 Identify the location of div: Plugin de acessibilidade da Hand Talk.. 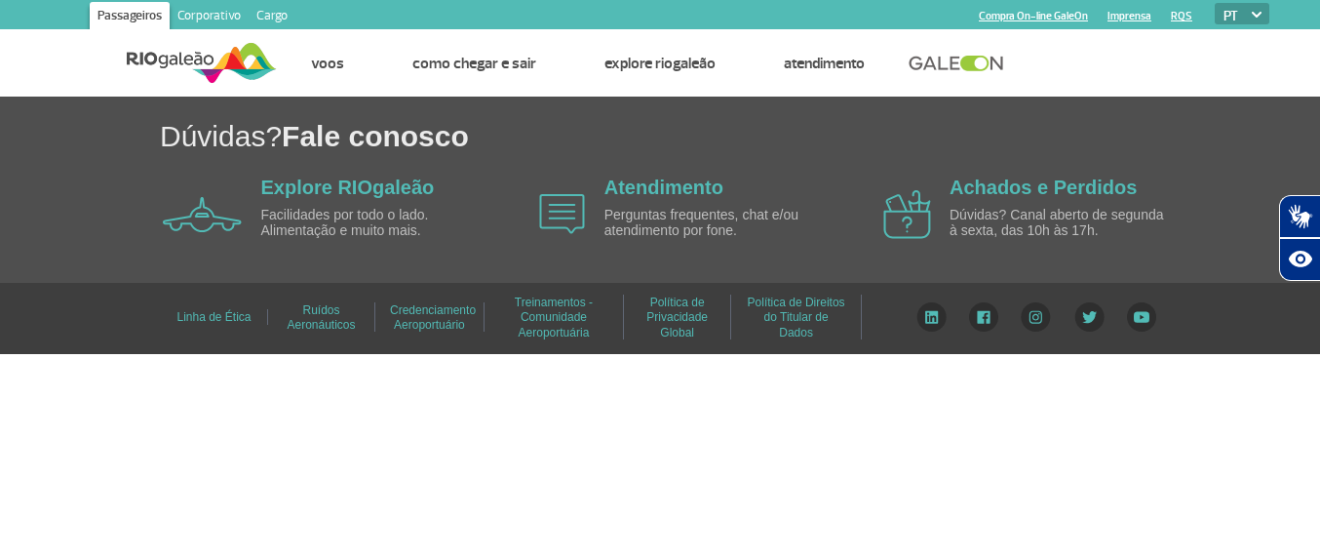
(1300, 238).